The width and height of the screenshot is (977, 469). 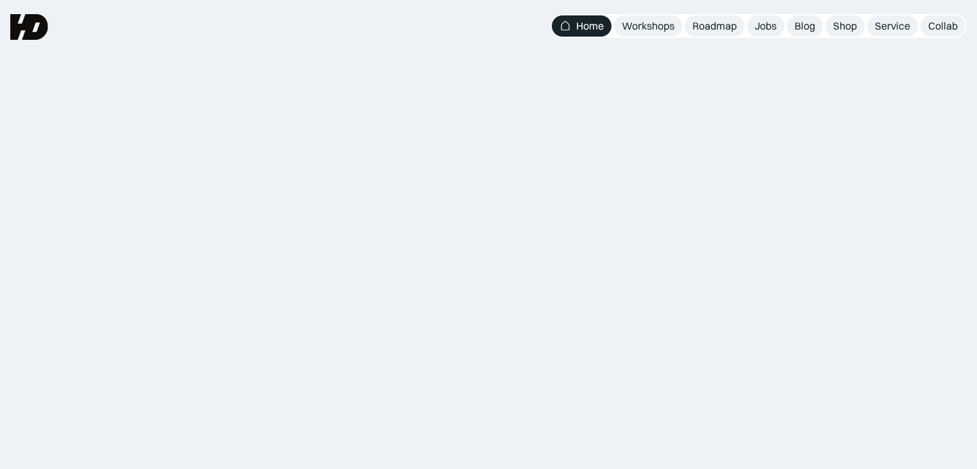 I want to click on a: Collab, so click(x=943, y=26).